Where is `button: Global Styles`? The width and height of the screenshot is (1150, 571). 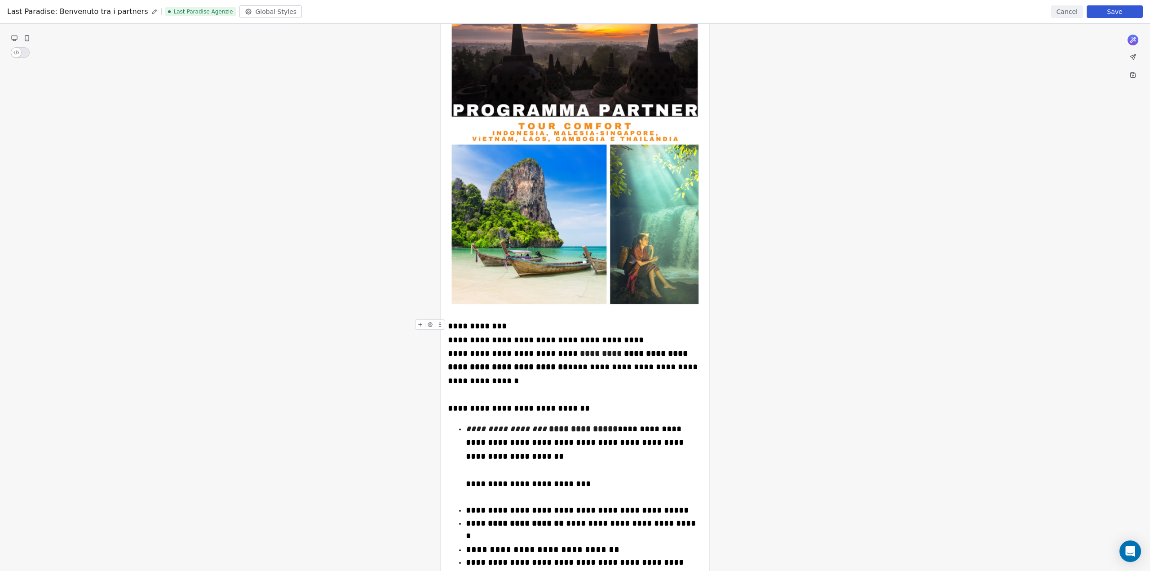
button: Global Styles is located at coordinates (271, 12).